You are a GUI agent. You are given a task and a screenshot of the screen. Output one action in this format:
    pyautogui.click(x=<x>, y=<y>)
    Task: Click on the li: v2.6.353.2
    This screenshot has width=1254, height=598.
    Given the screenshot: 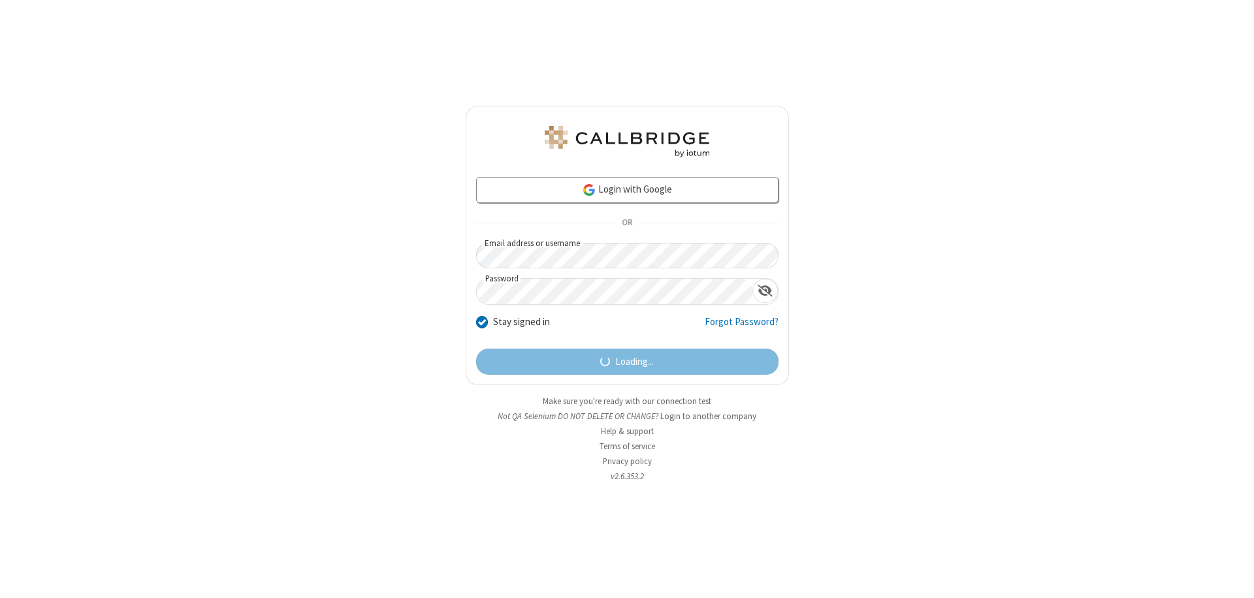 What is the action you would take?
    pyautogui.click(x=627, y=476)
    